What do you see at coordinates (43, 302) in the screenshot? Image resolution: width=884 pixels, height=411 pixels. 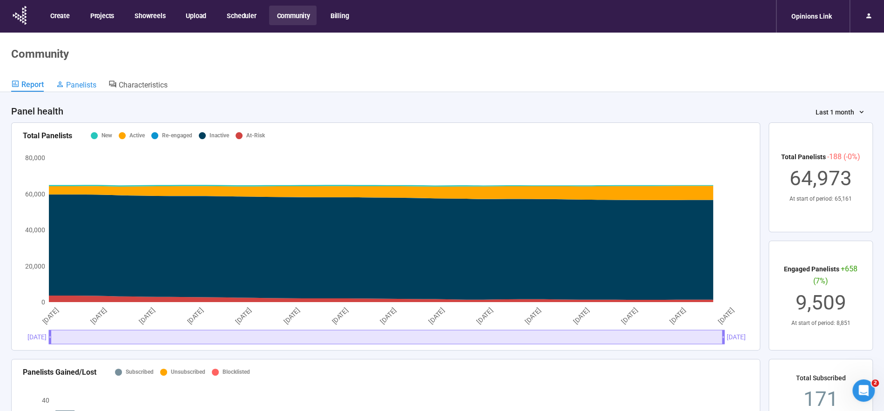 I see `tspan: 0` at bounding box center [43, 302].